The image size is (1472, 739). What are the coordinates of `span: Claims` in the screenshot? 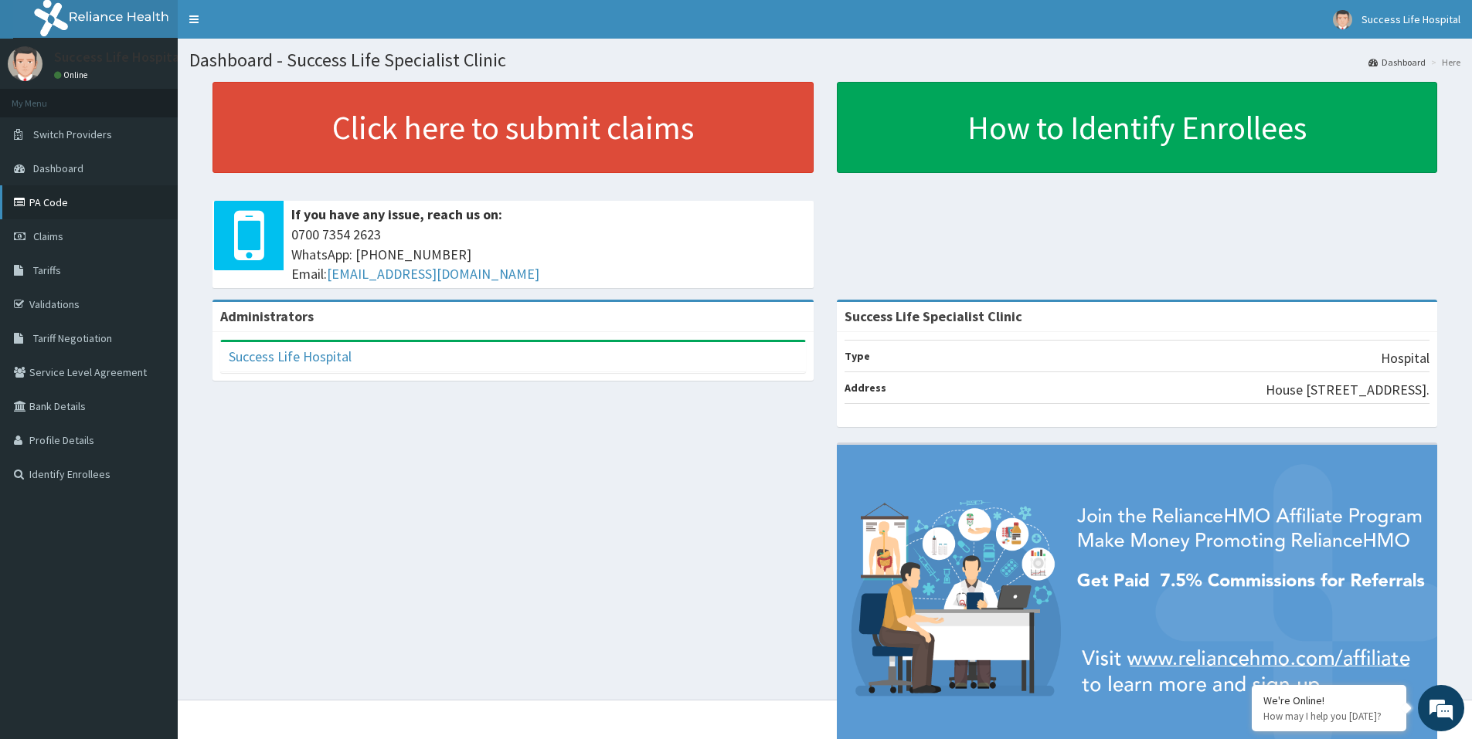 It's located at (48, 236).